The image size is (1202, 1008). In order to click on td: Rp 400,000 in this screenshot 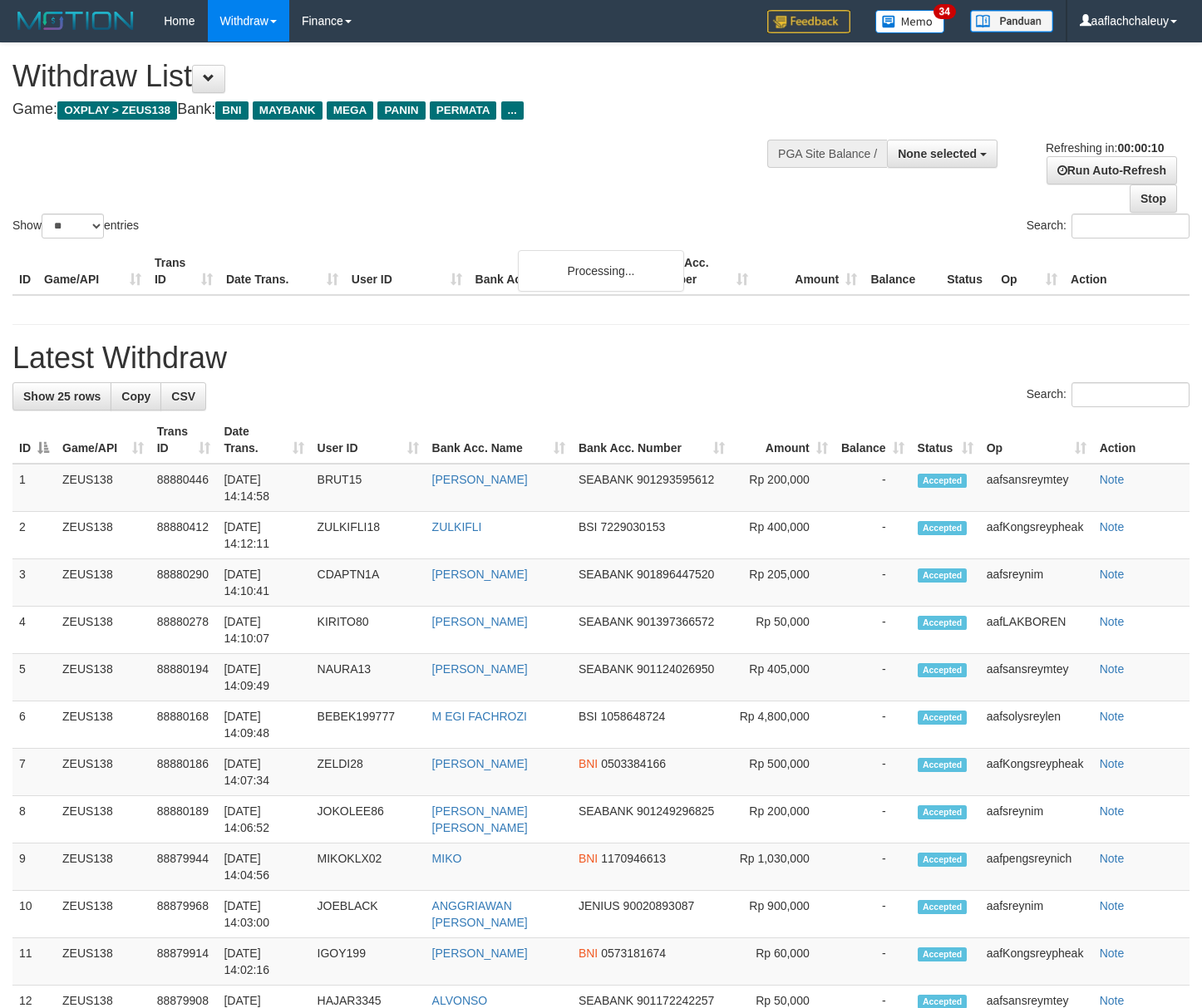, I will do `click(783, 535)`.